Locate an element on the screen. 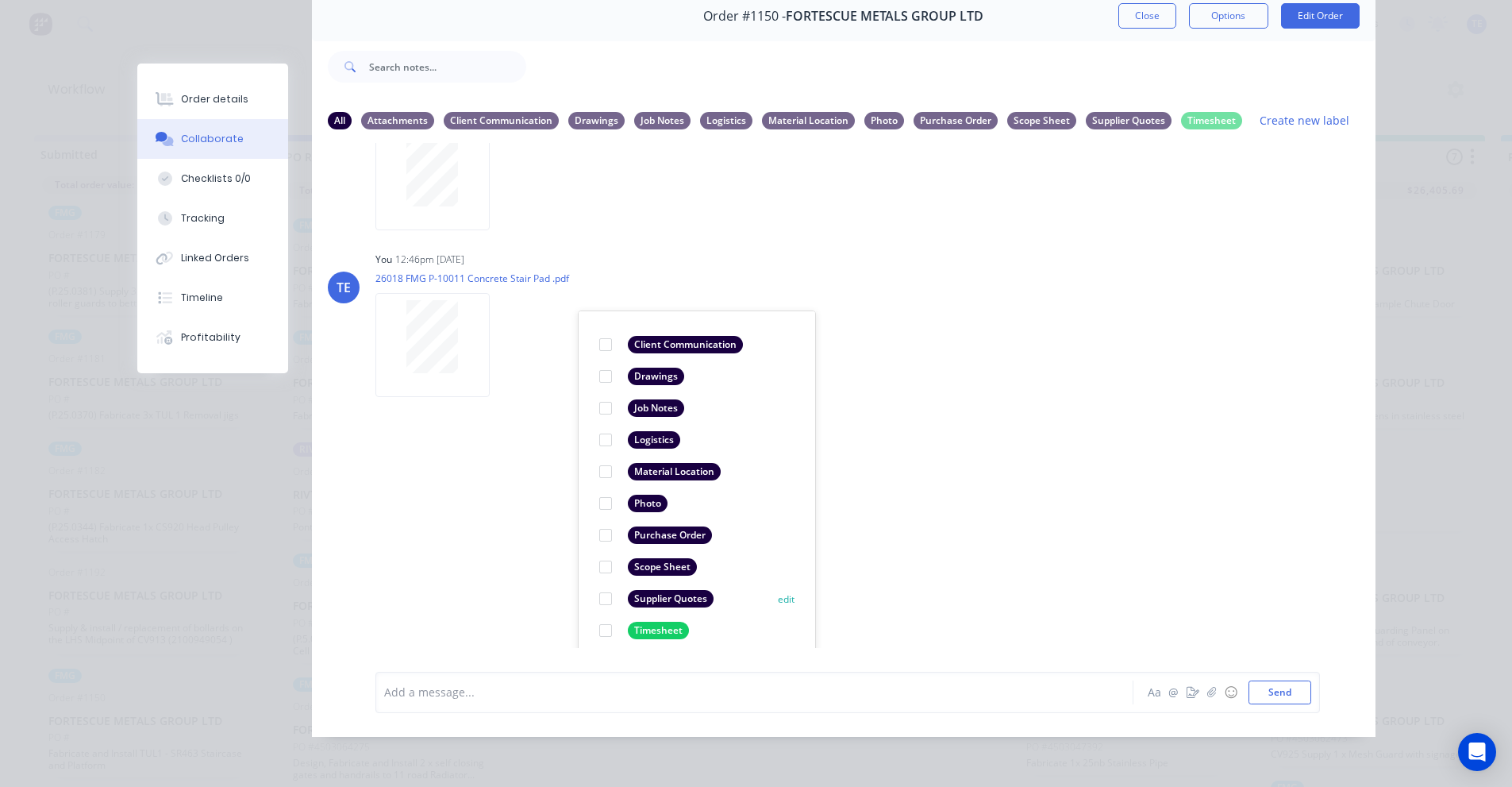  button: Edit Order is located at coordinates (1320, 16).